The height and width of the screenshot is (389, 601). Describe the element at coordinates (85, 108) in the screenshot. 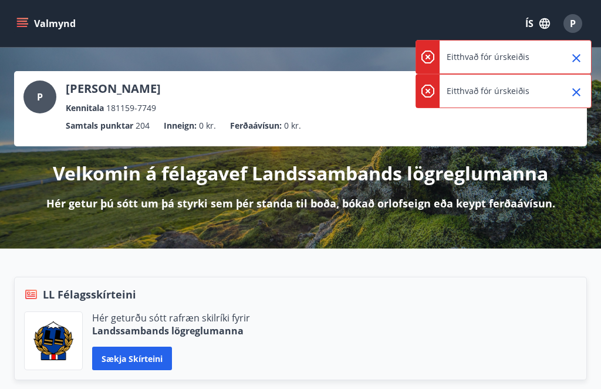

I see `p: Kennitala` at that location.